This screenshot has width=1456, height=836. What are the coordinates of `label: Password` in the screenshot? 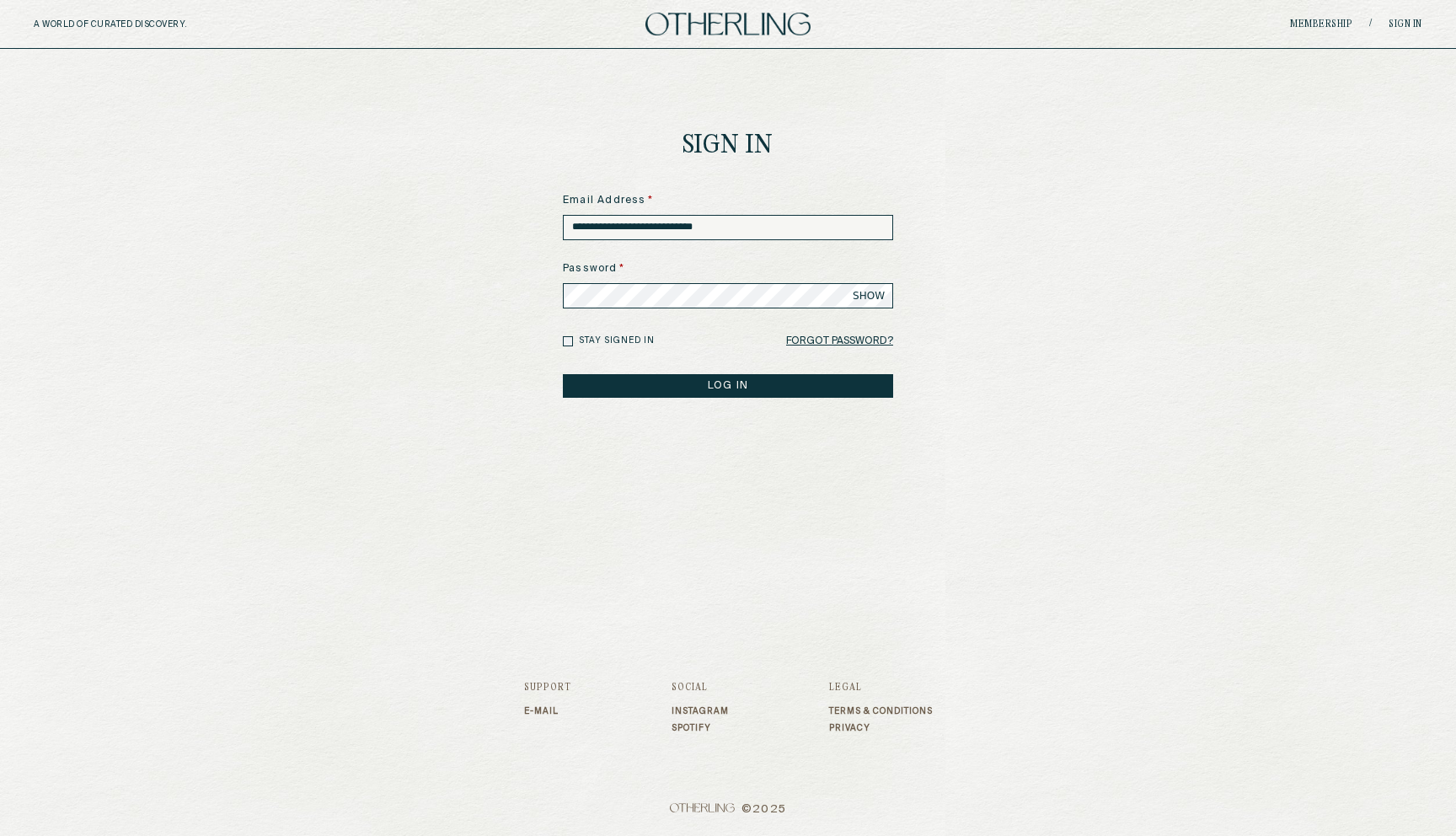 It's located at (728, 269).